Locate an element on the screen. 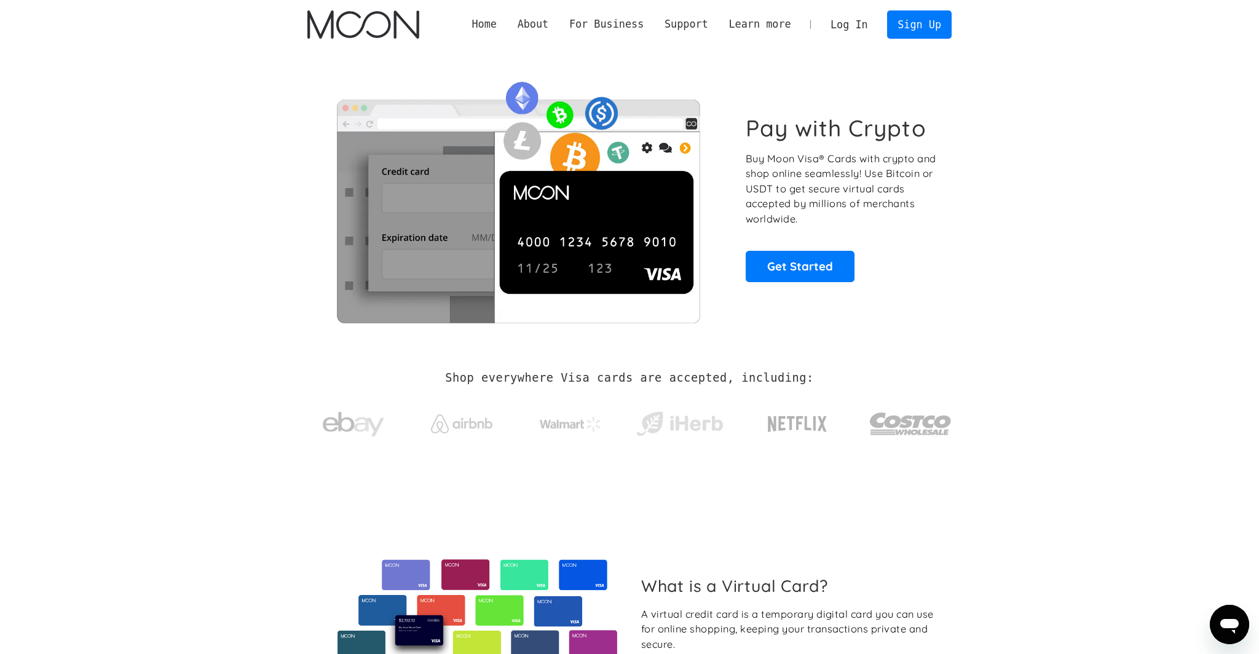 The width and height of the screenshot is (1259, 654). img: iHerb is located at coordinates (679, 424).